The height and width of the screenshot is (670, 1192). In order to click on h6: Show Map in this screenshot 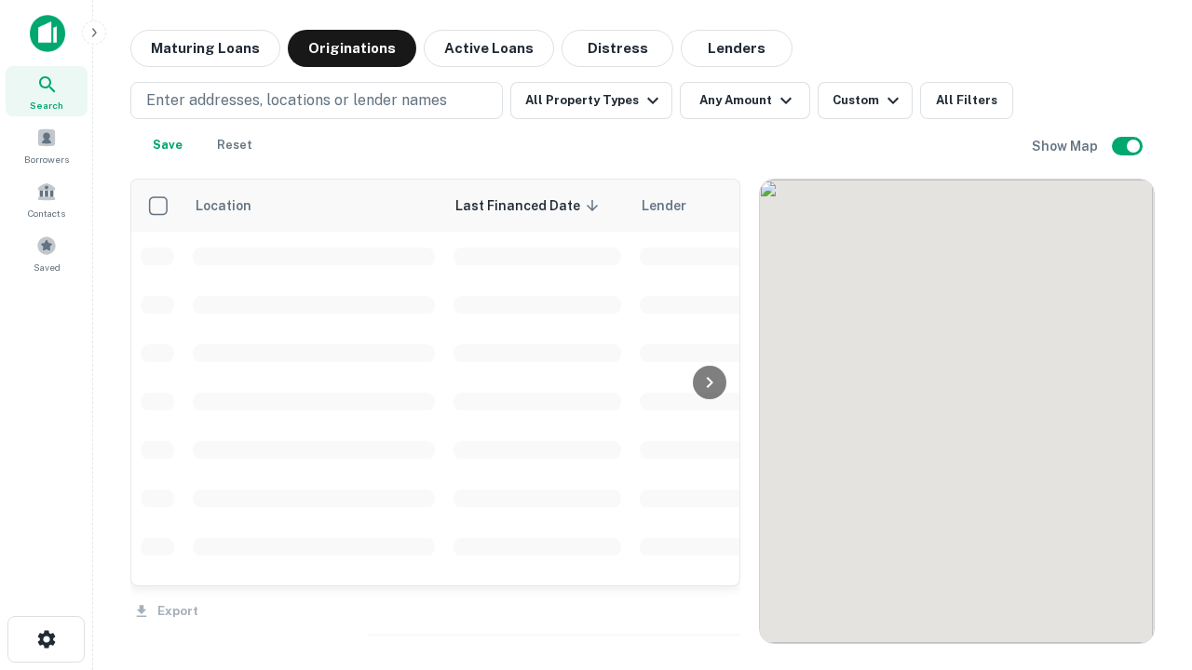, I will do `click(1066, 146)`.